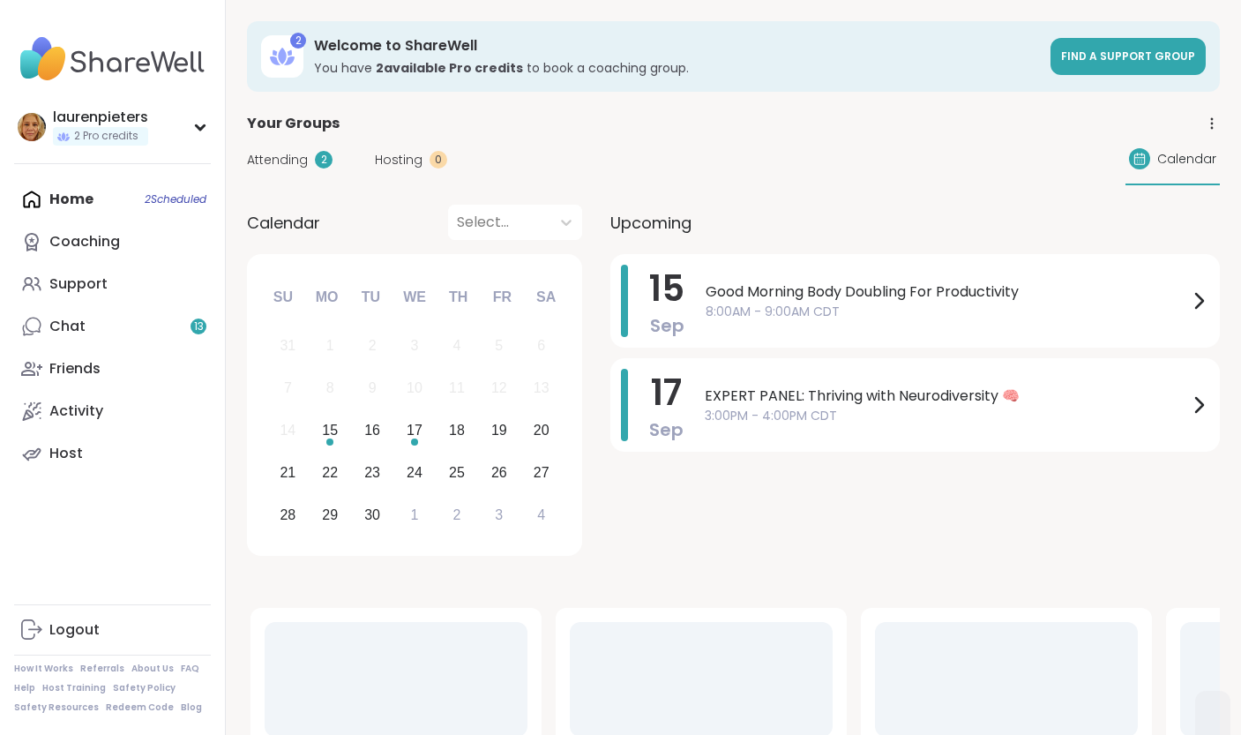  Describe the element at coordinates (1128, 56) in the screenshot. I see `span: Find a support group` at that location.